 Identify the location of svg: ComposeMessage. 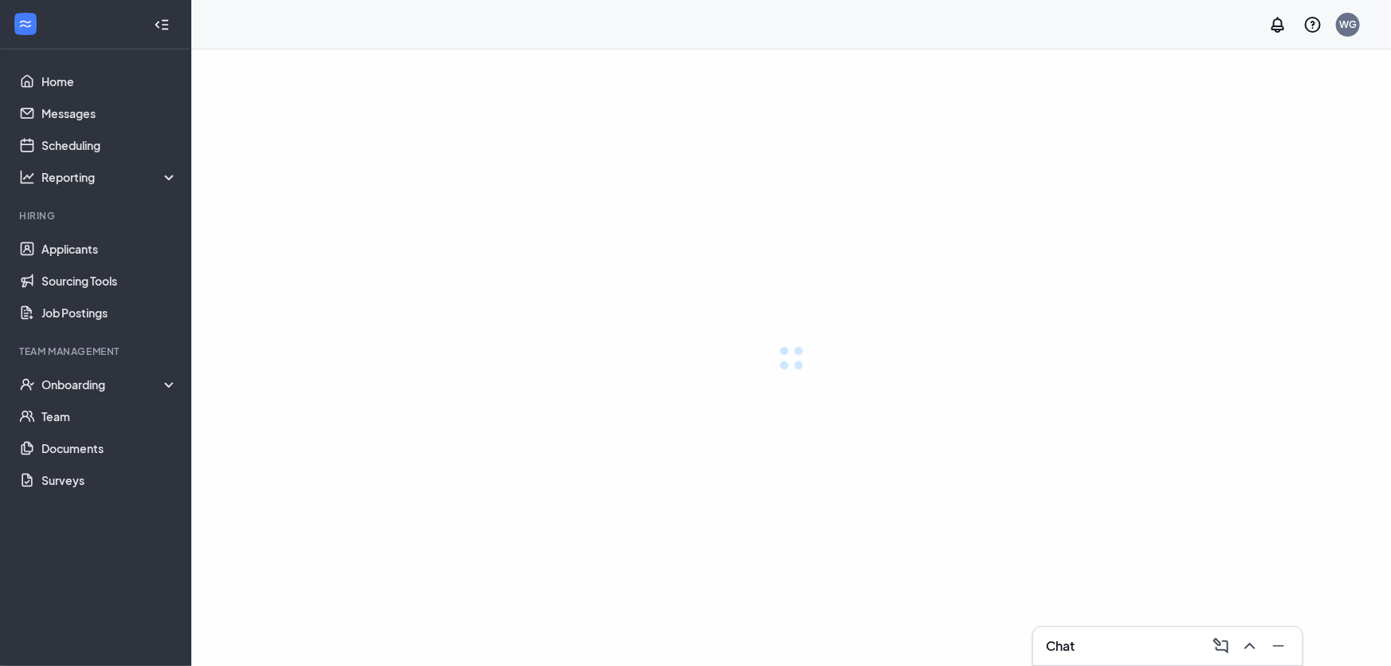
(1222, 646).